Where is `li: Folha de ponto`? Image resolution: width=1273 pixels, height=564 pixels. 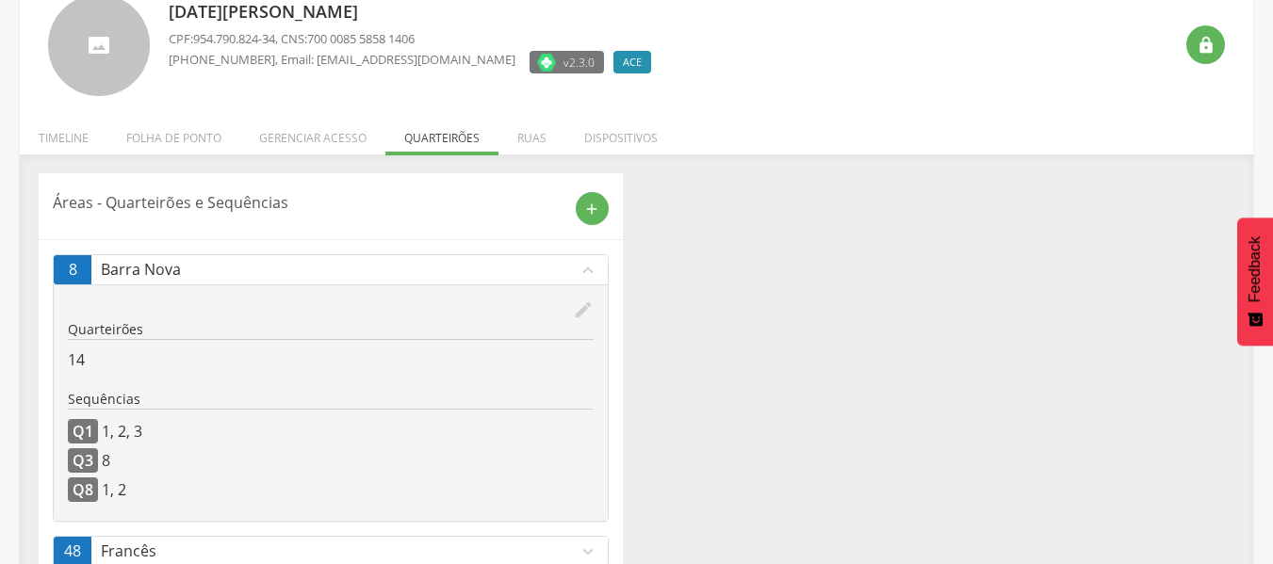
li: Folha de ponto is located at coordinates (173, 133).